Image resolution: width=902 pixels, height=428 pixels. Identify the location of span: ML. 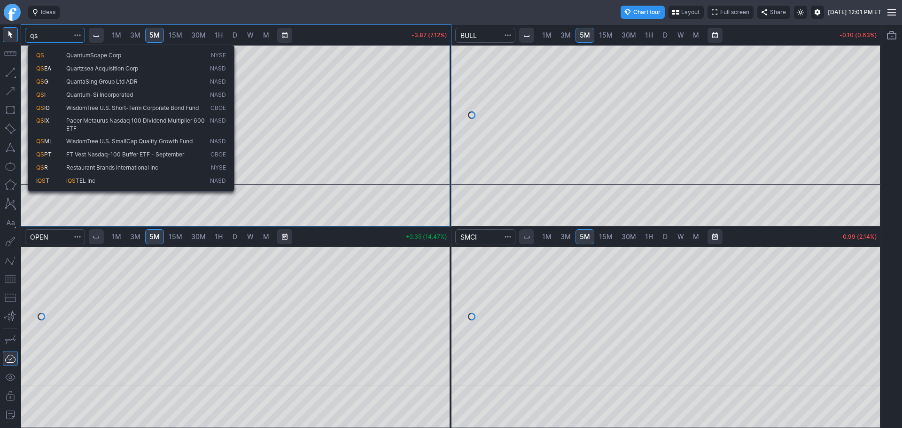
(48, 141).